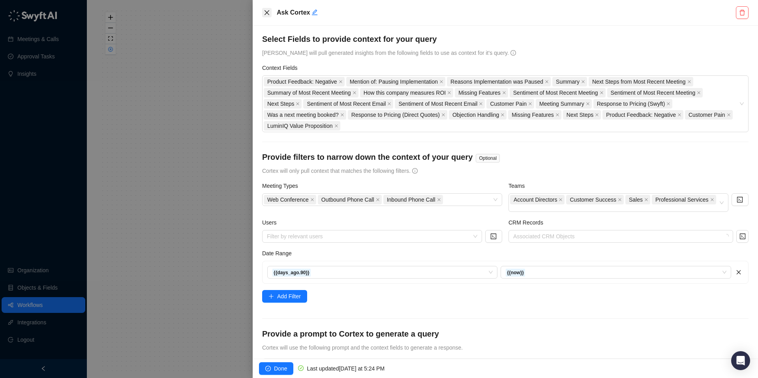 This screenshot has width=758, height=378. Describe the element at coordinates (594, 200) in the screenshot. I see `span: Customer Success` at that location.